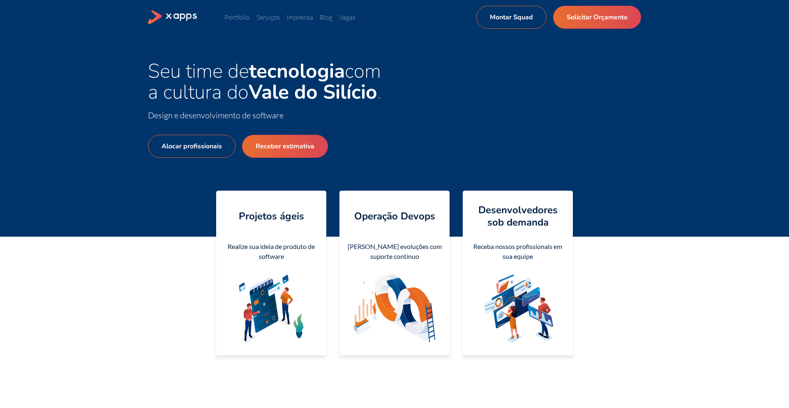 The height and width of the screenshot is (408, 789). What do you see at coordinates (313, 92) in the screenshot?
I see `strong: Vale do Silício` at bounding box center [313, 92].